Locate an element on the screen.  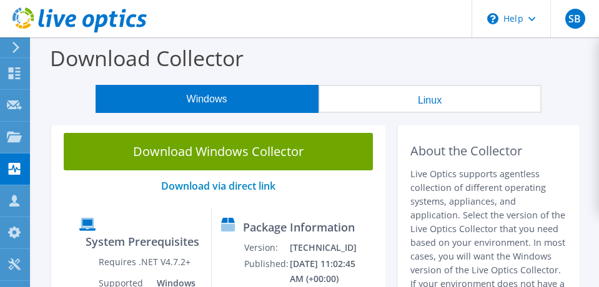
a: Download via direct link is located at coordinates (218, 186).